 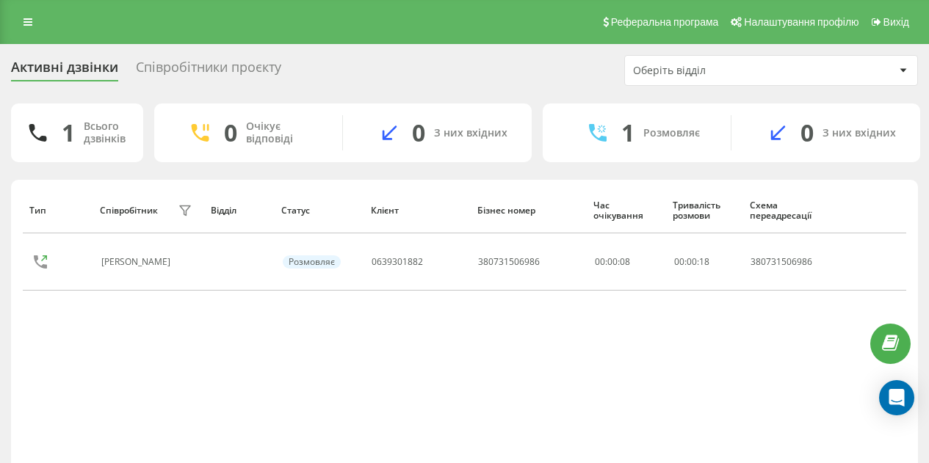 What do you see at coordinates (65, 71) in the screenshot?
I see `div: Активні дзвінки` at bounding box center [65, 71].